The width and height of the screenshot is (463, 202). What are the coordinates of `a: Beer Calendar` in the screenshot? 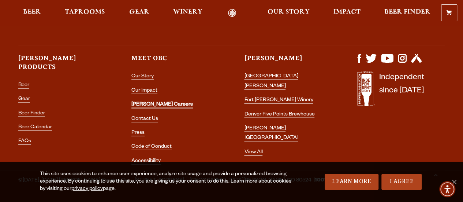 It's located at (35, 127).